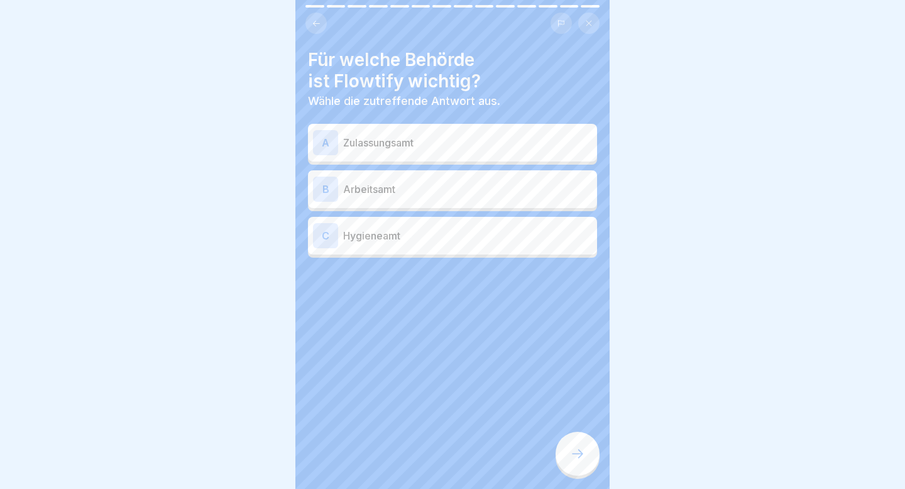 This screenshot has height=489, width=905. Describe the element at coordinates (468, 189) in the screenshot. I see `p: Arbeitsamt` at that location.